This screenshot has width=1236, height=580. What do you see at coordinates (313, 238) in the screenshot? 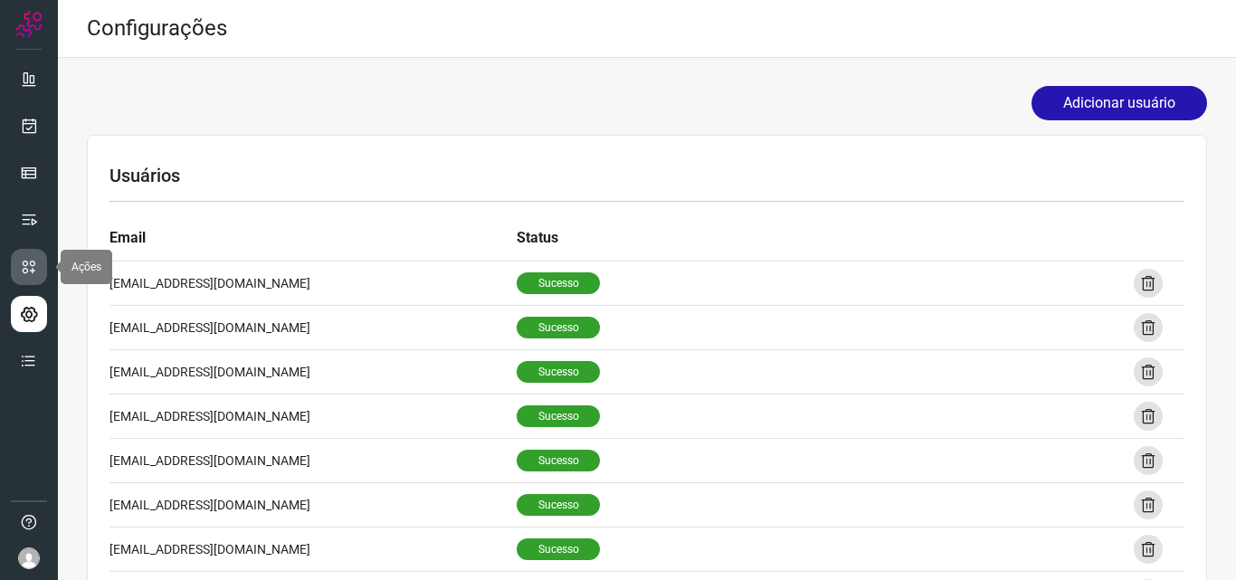
I see `th: Email` at bounding box center [313, 238].